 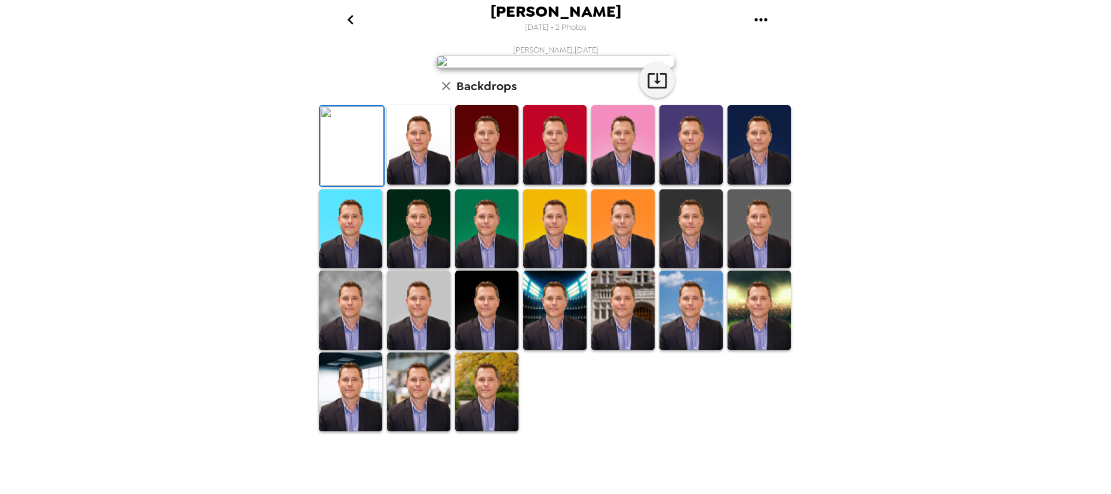 I want to click on img: user, so click(x=556, y=62).